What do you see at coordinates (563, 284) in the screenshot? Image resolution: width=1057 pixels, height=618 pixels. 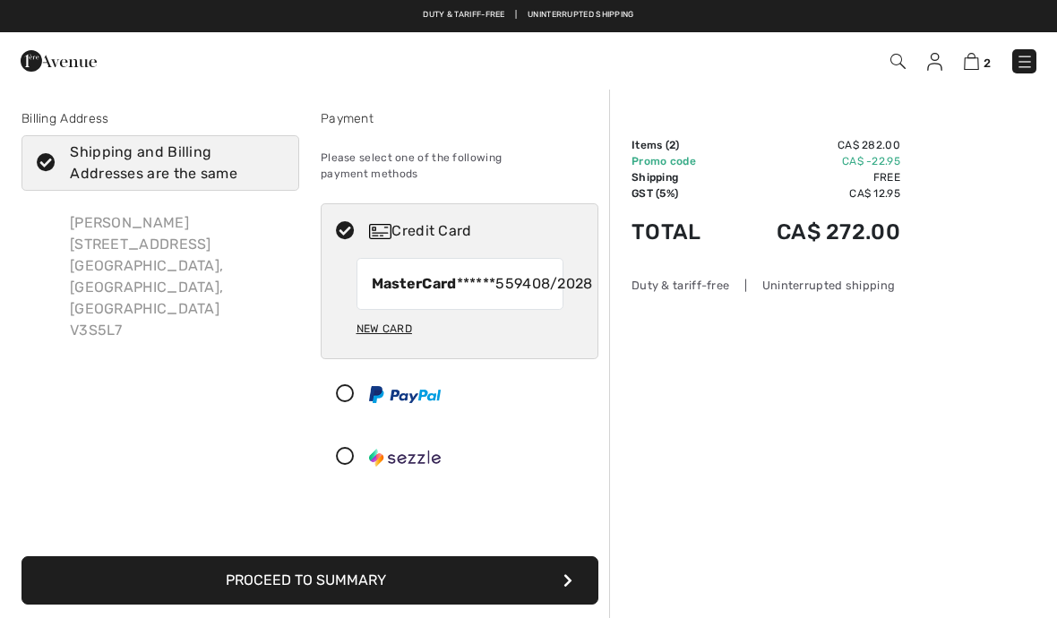 I see `span: 08/2028` at bounding box center [563, 284].